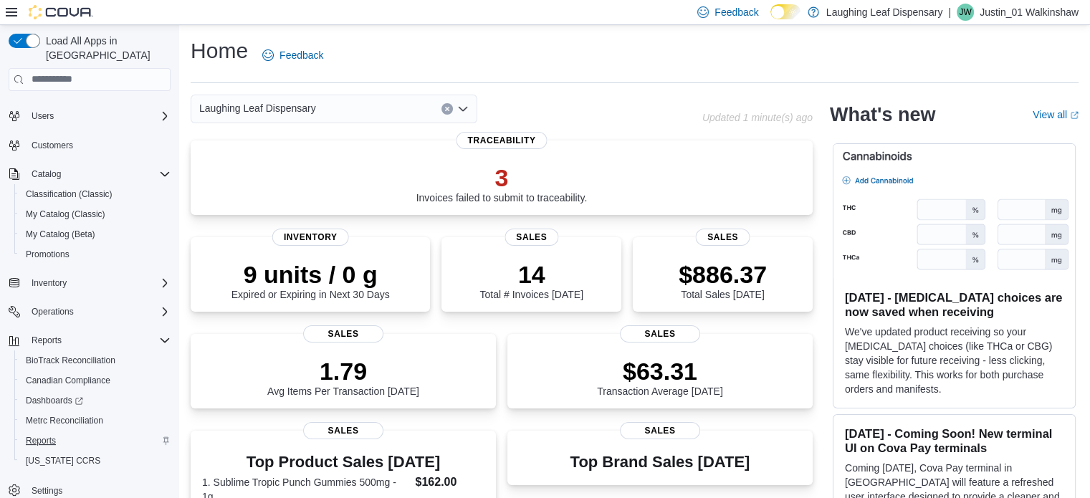  Describe the element at coordinates (68, 381) in the screenshot. I see `a: Canadian Compliance` at that location.